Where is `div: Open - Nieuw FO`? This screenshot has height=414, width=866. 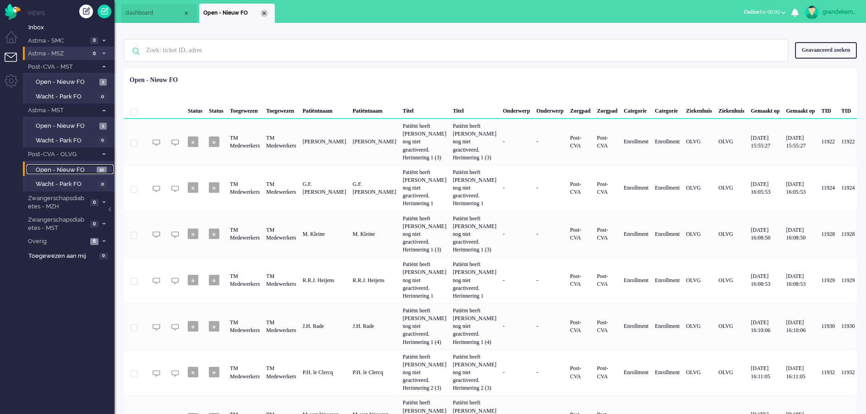 div: Open - Nieuw FO is located at coordinates (153, 80).